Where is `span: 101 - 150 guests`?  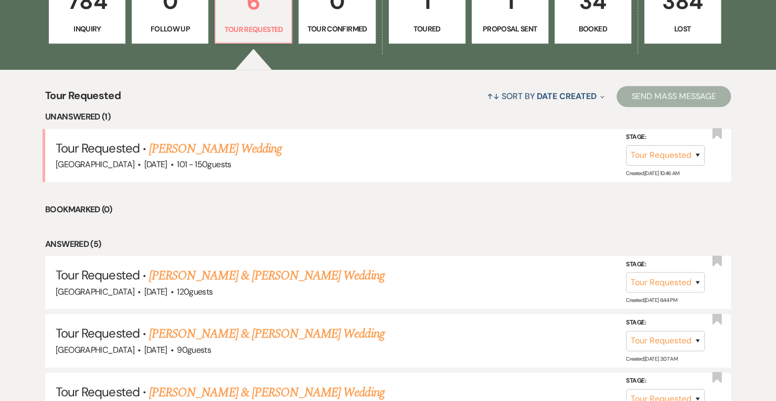
span: 101 - 150 guests is located at coordinates (203, 164).